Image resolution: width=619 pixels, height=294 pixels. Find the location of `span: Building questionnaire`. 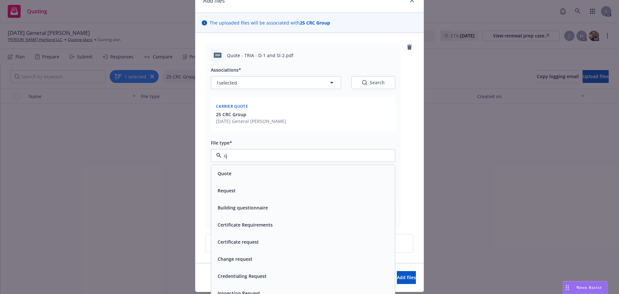

span: Building questionnaire is located at coordinates (243, 207).